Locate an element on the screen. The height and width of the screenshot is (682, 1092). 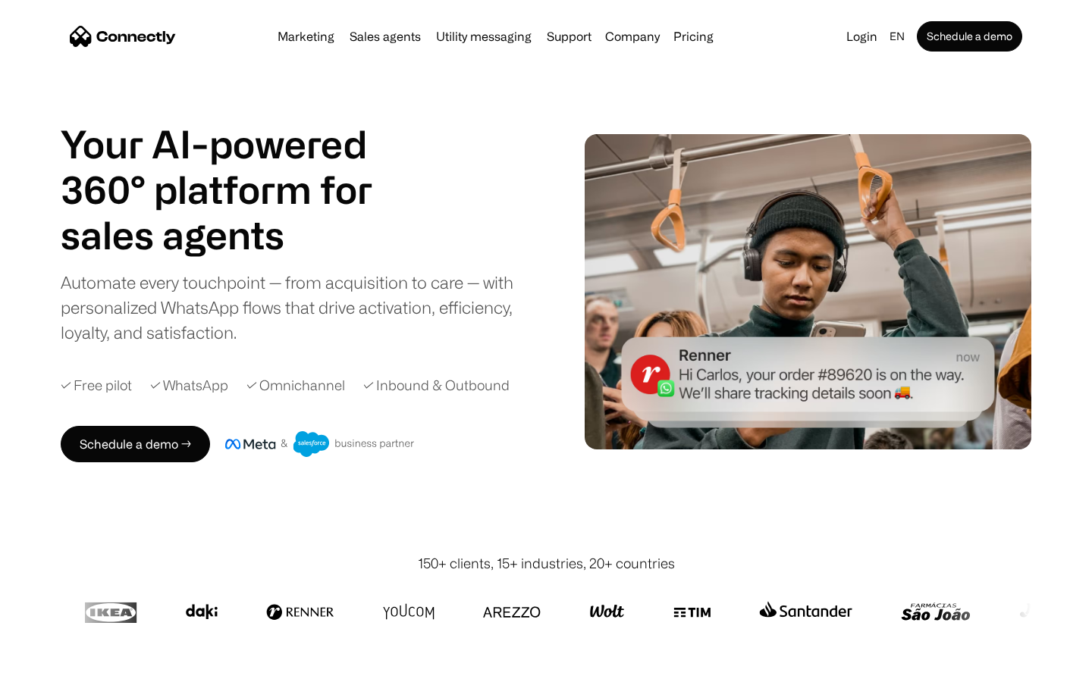
a: Pricing is located at coordinates (693, 36).